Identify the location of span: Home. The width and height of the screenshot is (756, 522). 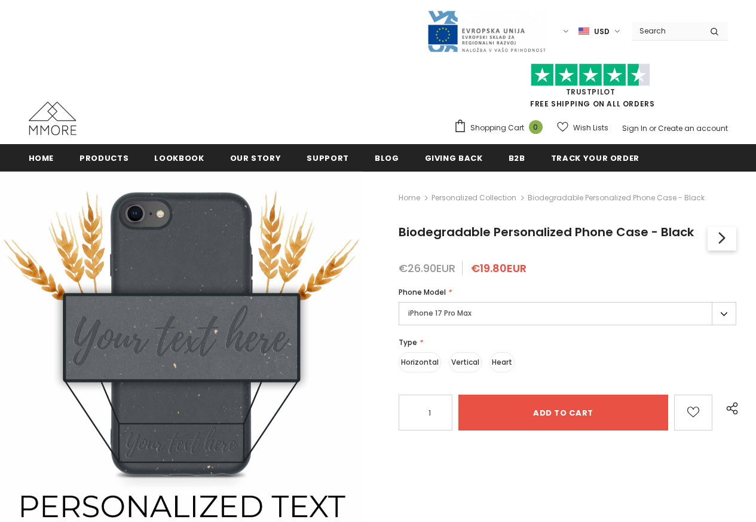
(41, 158).